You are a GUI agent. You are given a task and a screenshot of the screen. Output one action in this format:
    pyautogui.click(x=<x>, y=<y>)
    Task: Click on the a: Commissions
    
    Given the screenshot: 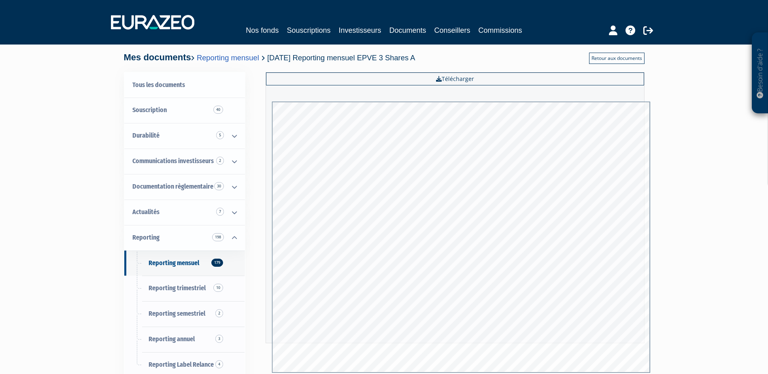 What is the action you would take?
    pyautogui.click(x=500, y=30)
    